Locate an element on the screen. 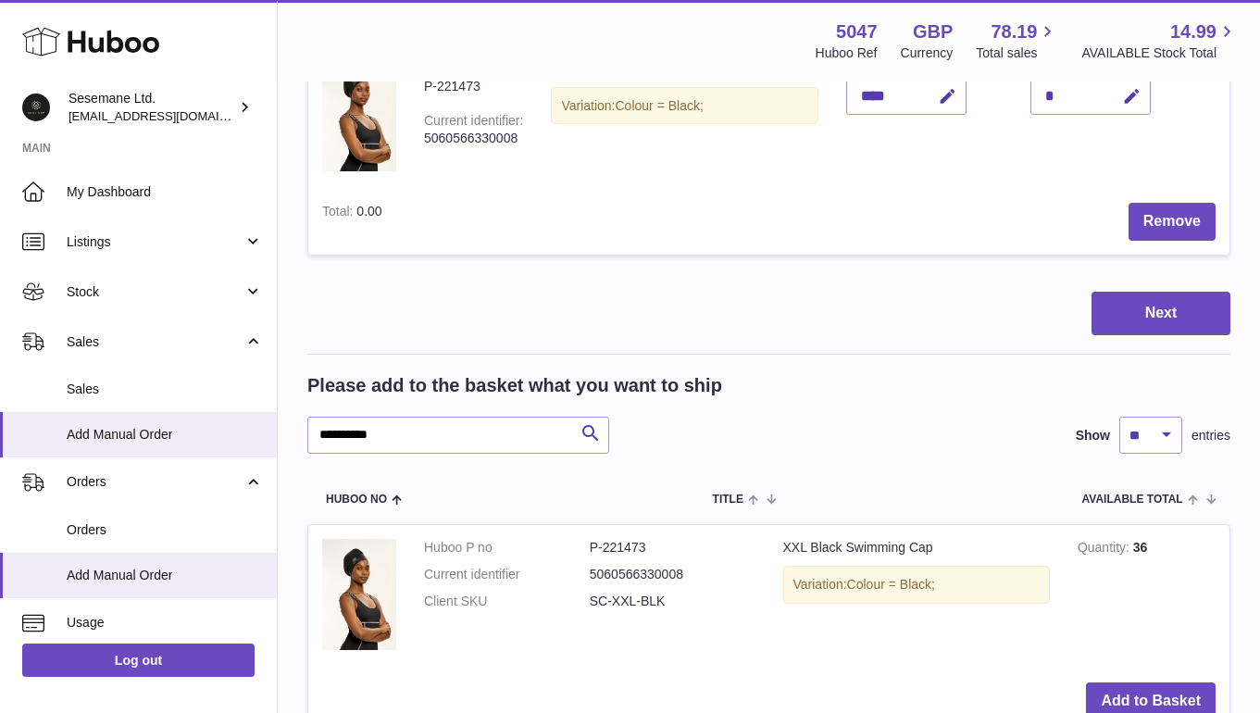 The width and height of the screenshot is (1260, 713). span: AVAILABLE Stock Total is located at coordinates (1159, 53).